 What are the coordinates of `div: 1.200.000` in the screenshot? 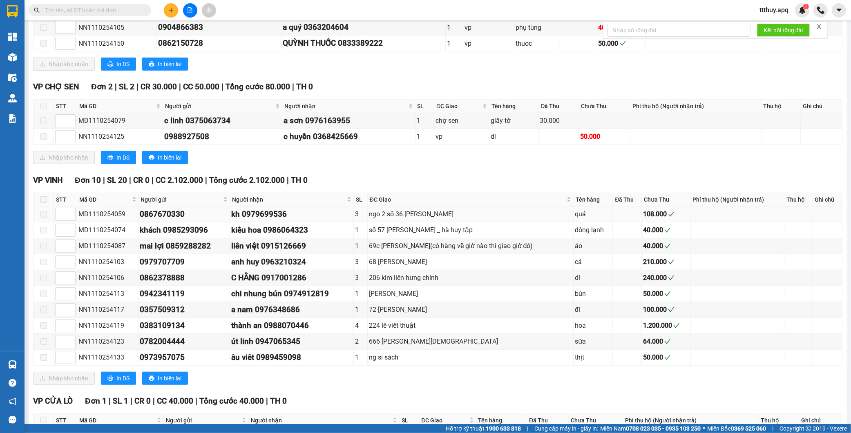 It's located at (666, 326).